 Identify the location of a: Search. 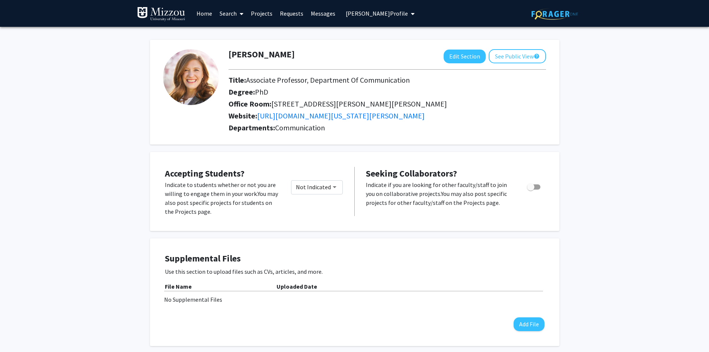
(231, 13).